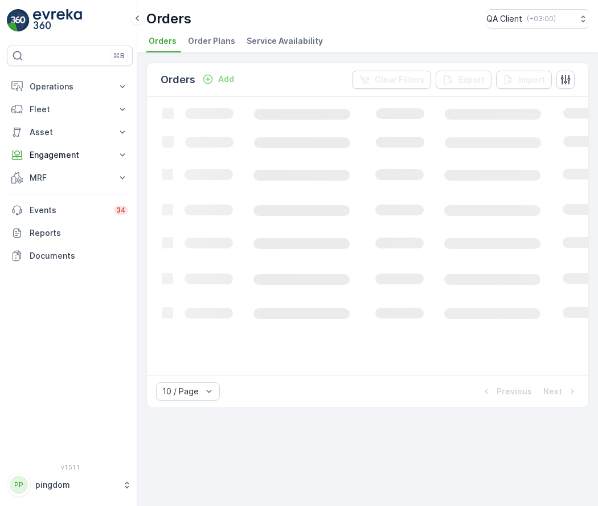  What do you see at coordinates (541, 19) in the screenshot?
I see `p: ( +03:00 )` at bounding box center [541, 19].